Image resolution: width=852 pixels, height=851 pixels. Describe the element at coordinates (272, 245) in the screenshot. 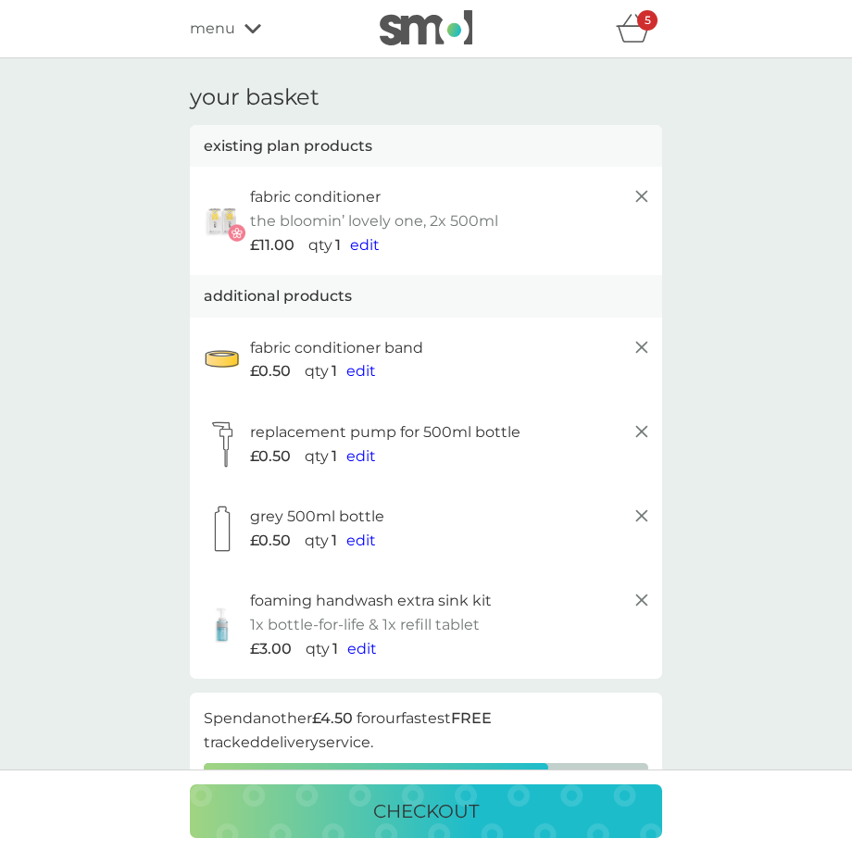

I see `span: £11.00` at that location.